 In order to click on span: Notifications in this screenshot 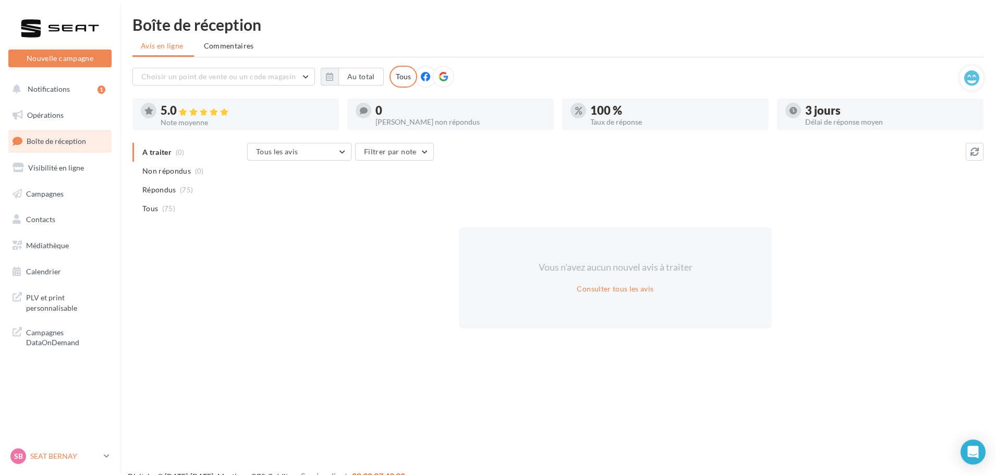, I will do `click(48, 89)`.